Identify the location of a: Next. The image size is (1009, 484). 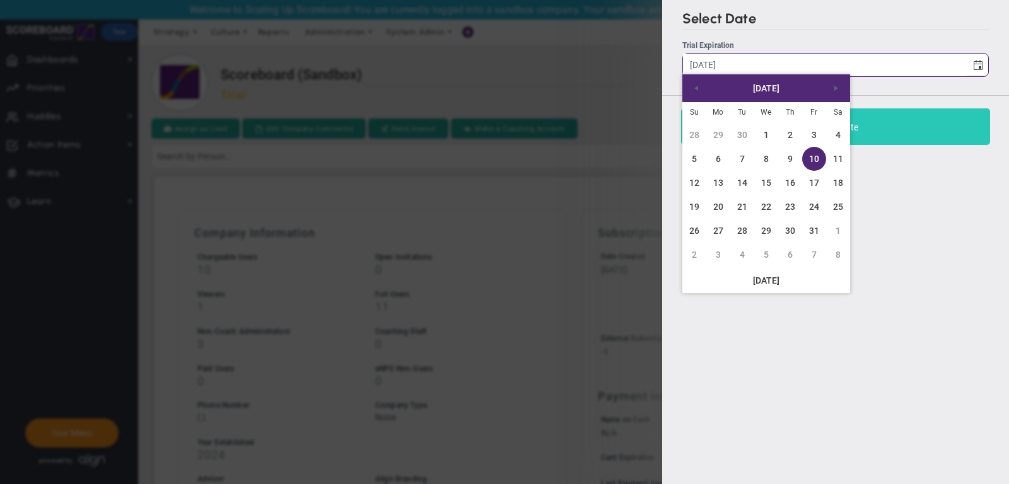
(836, 88).